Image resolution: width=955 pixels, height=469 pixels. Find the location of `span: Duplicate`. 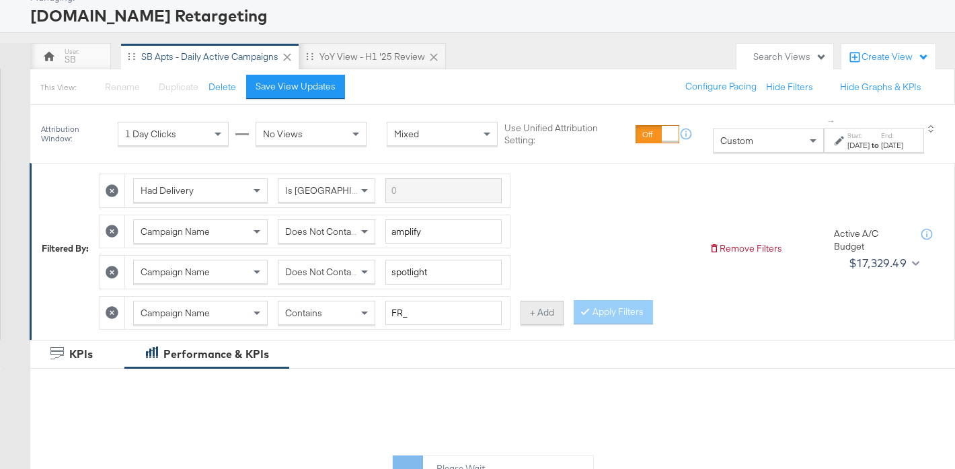

span: Duplicate is located at coordinates (178, 87).